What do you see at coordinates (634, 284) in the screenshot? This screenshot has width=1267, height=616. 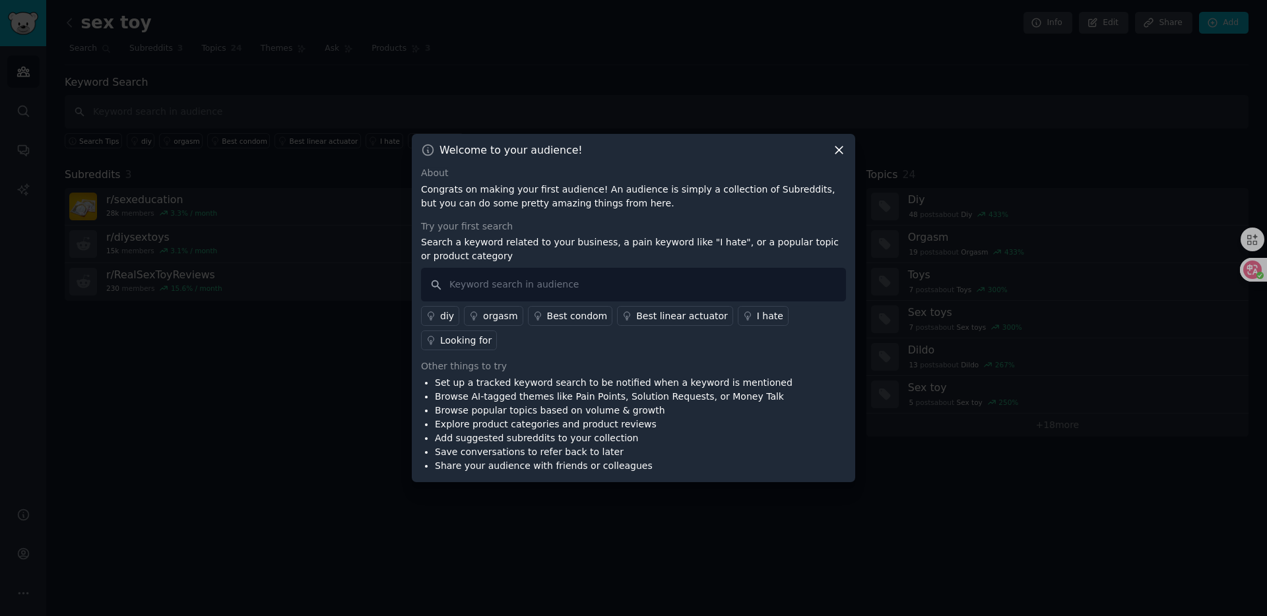 I see `input: Keyword search in audience` at bounding box center [634, 284].